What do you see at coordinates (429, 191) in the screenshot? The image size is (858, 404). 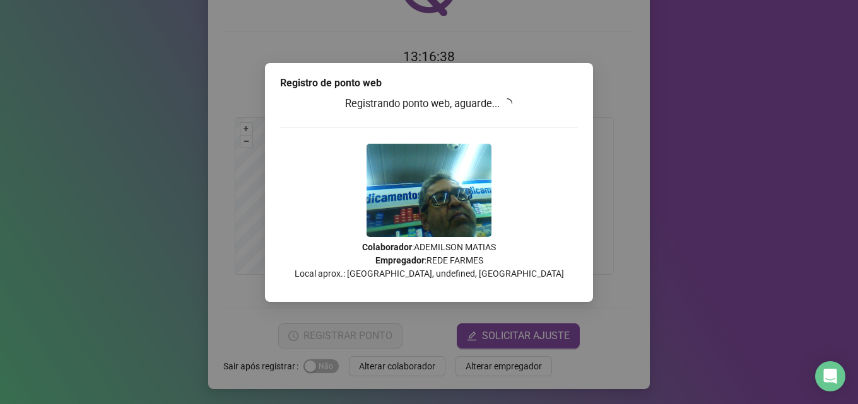 I see `img: 9k=` at bounding box center [429, 191].